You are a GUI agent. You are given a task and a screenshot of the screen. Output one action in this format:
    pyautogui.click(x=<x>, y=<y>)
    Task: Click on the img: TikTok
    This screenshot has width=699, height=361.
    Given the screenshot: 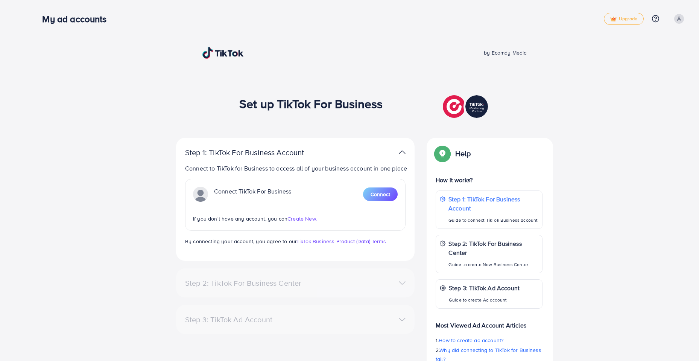 What is the action you would take?
    pyautogui.click(x=223, y=53)
    